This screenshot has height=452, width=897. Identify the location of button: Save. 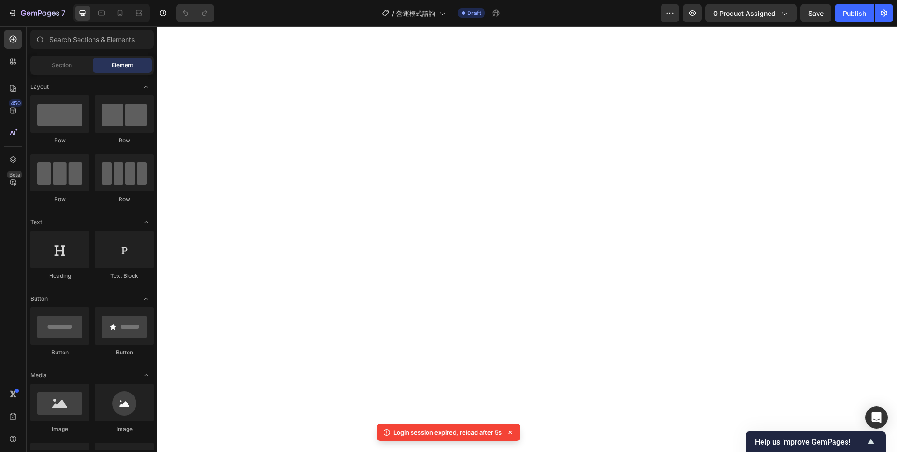
(815, 13).